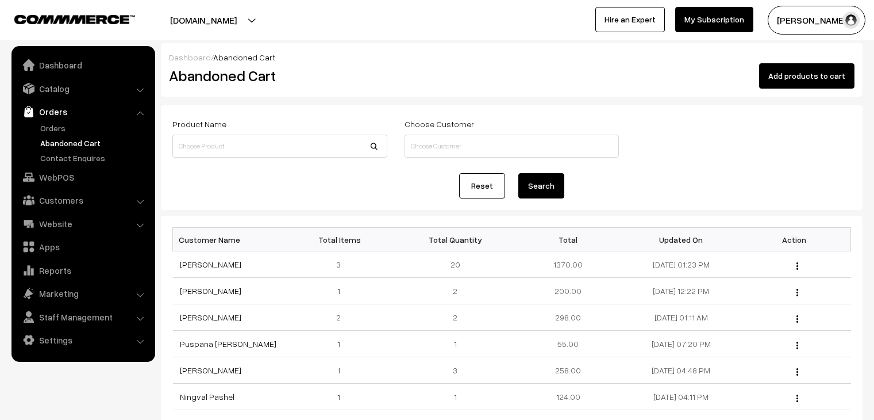  I want to click on a: Apps, so click(83, 247).